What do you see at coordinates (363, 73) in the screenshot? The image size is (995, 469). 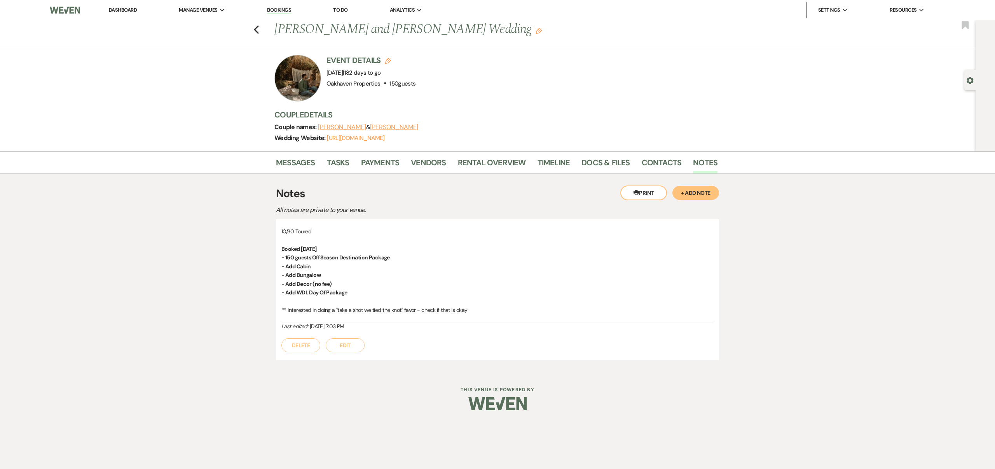 I see `span: 182 days to go` at bounding box center [363, 73].